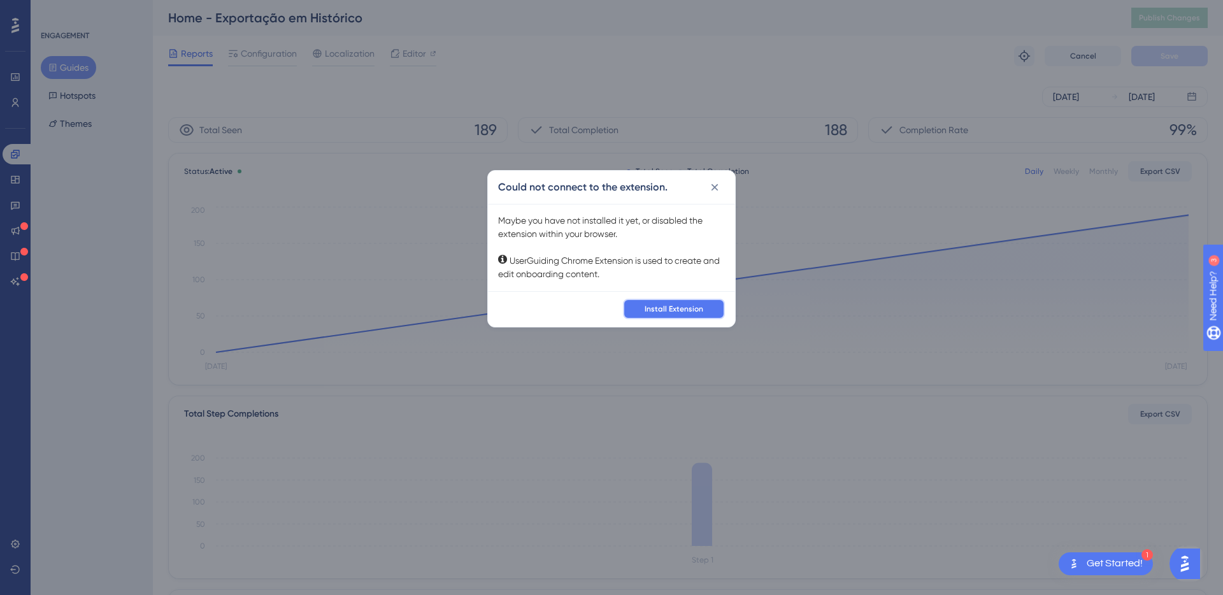  Describe the element at coordinates (1106, 564) in the screenshot. I see `div: Open Get Started! checklist, remaining modules: 1` at that location.